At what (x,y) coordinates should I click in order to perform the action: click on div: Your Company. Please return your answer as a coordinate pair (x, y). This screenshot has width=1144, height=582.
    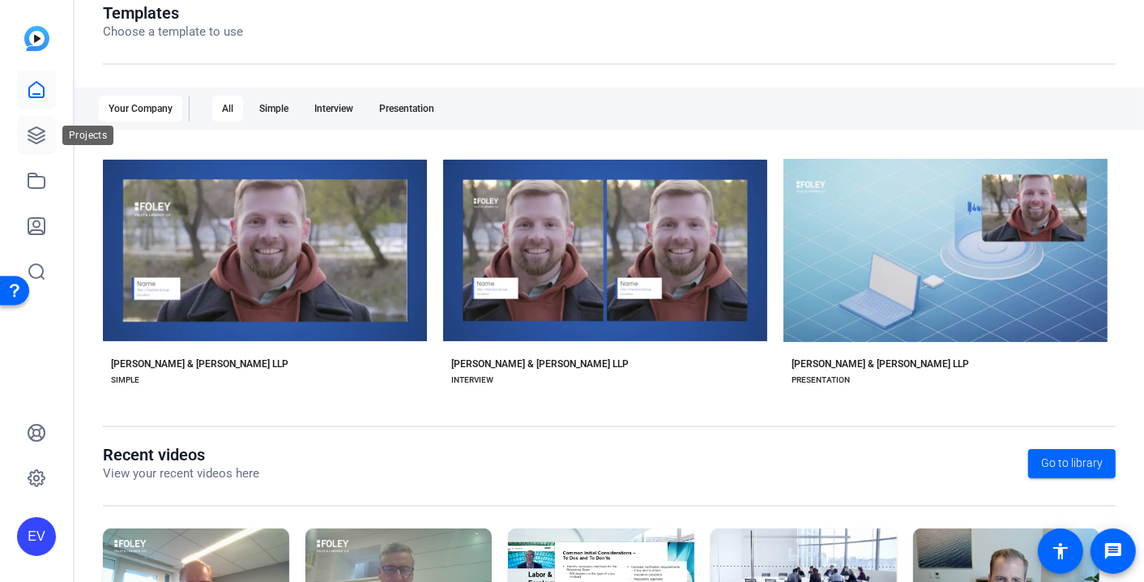
    Looking at the image, I should click on (140, 109).